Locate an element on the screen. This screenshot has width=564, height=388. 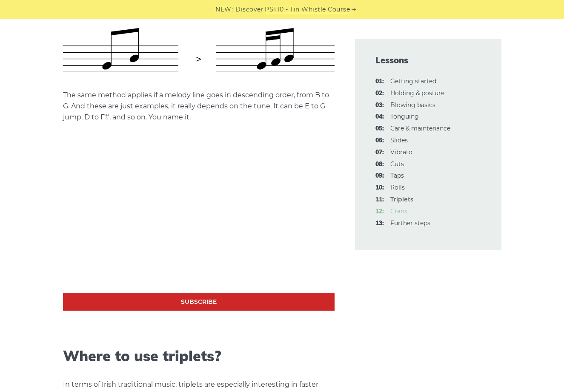
a: 08:Cuts is located at coordinates (397, 164).